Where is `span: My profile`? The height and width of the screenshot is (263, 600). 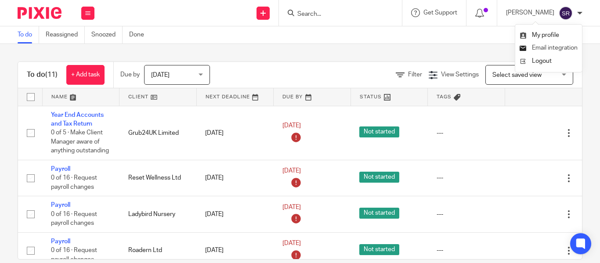 span: My profile is located at coordinates (545, 35).